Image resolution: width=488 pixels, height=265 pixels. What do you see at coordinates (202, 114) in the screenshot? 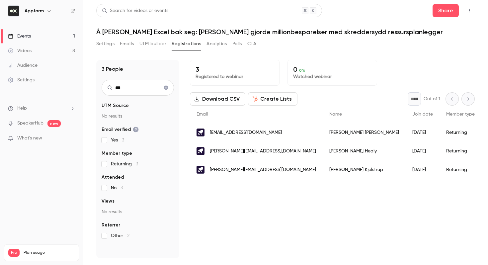
I see `span: Email` at bounding box center [202, 114].